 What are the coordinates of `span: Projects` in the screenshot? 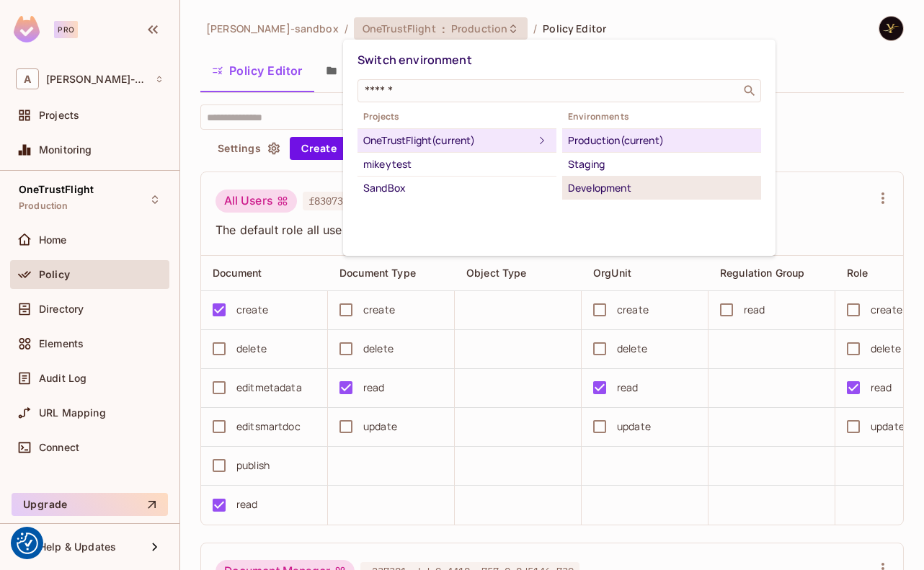 It's located at (457, 117).